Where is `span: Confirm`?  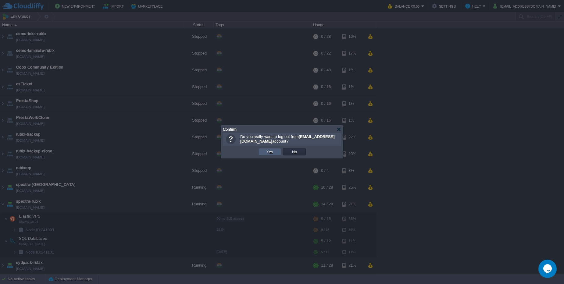
span: Confirm is located at coordinates (229, 129).